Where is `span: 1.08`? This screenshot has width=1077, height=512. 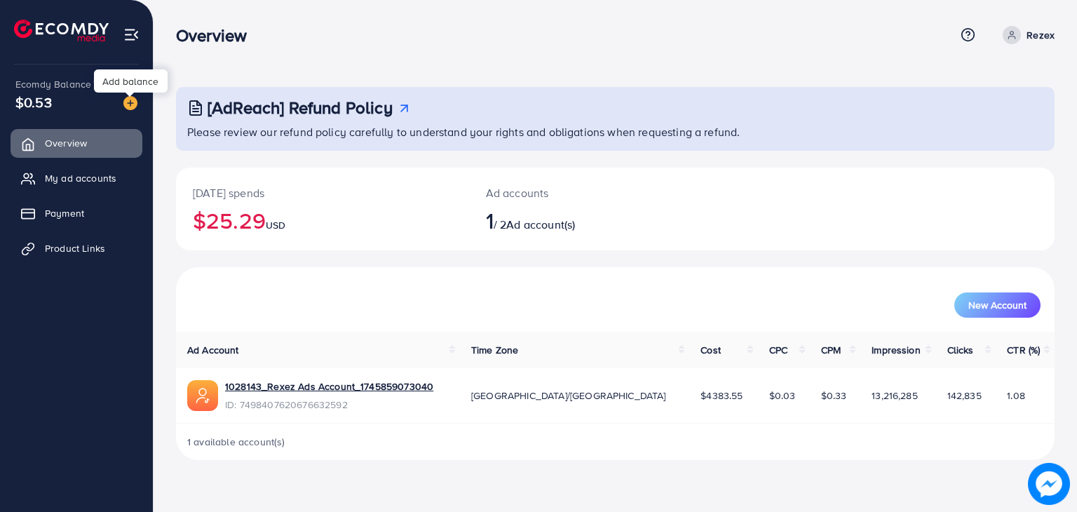 span: 1.08 is located at coordinates (1016, 395).